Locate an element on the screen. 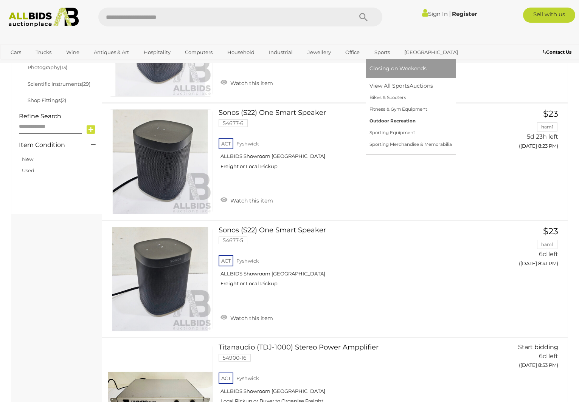 The image size is (579, 402). a: Sign In is located at coordinates (435, 14).